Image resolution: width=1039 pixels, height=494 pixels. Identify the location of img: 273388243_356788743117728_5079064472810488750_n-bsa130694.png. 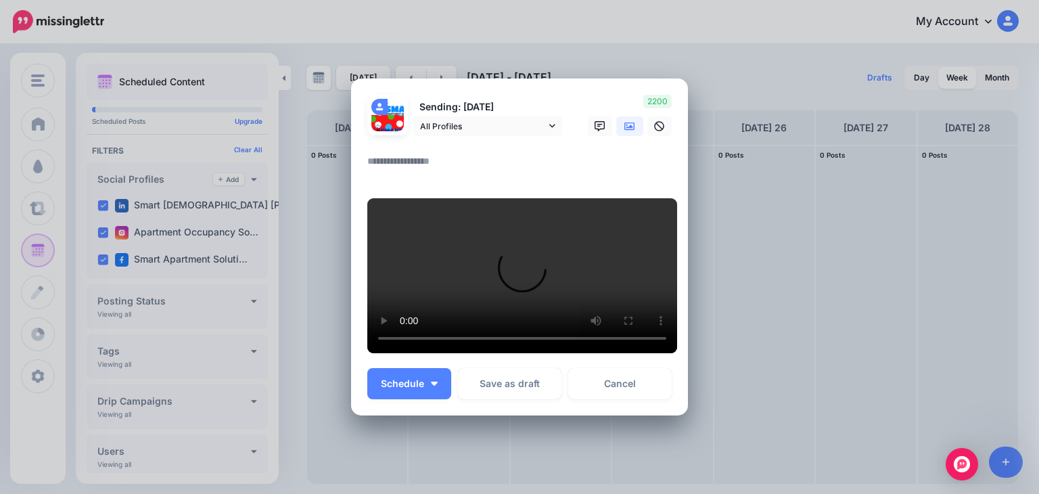
(396, 107).